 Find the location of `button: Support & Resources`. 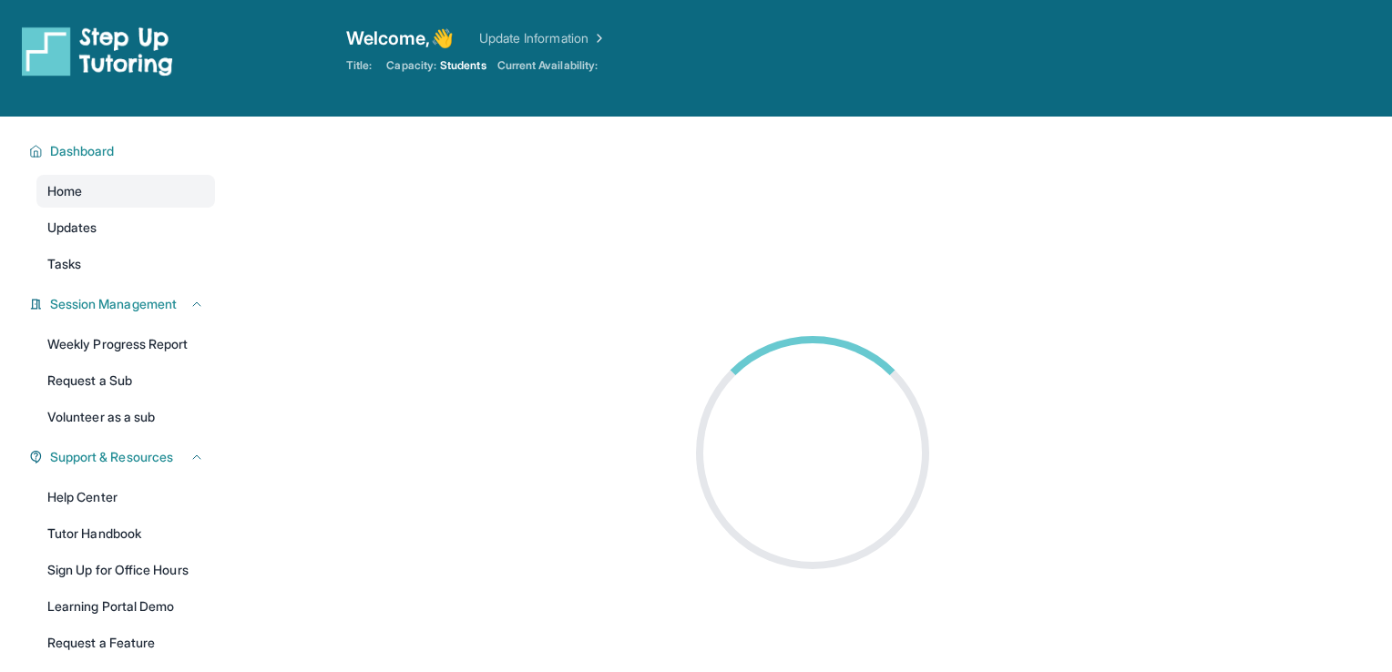

button: Support & Resources is located at coordinates (123, 457).